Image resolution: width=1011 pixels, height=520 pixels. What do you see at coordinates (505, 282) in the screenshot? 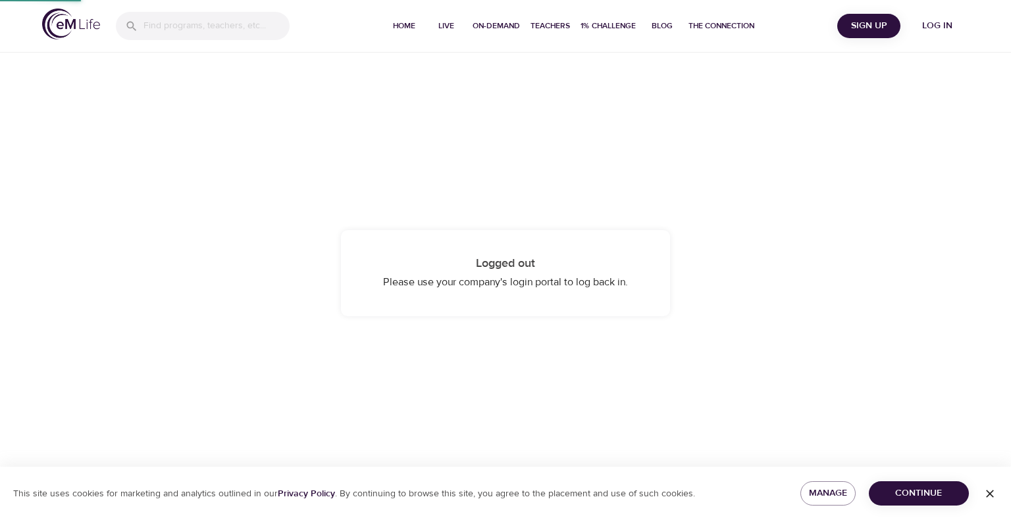
I see `span: Please use your company's login portal to log back in.` at bounding box center [505, 282].